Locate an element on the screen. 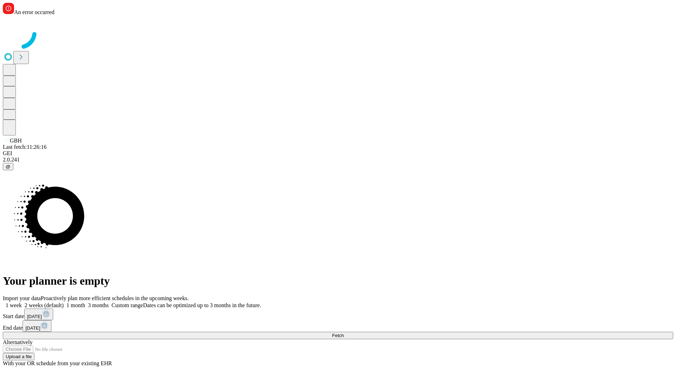 The width and height of the screenshot is (676, 380). span: Fetch is located at coordinates (338, 336).